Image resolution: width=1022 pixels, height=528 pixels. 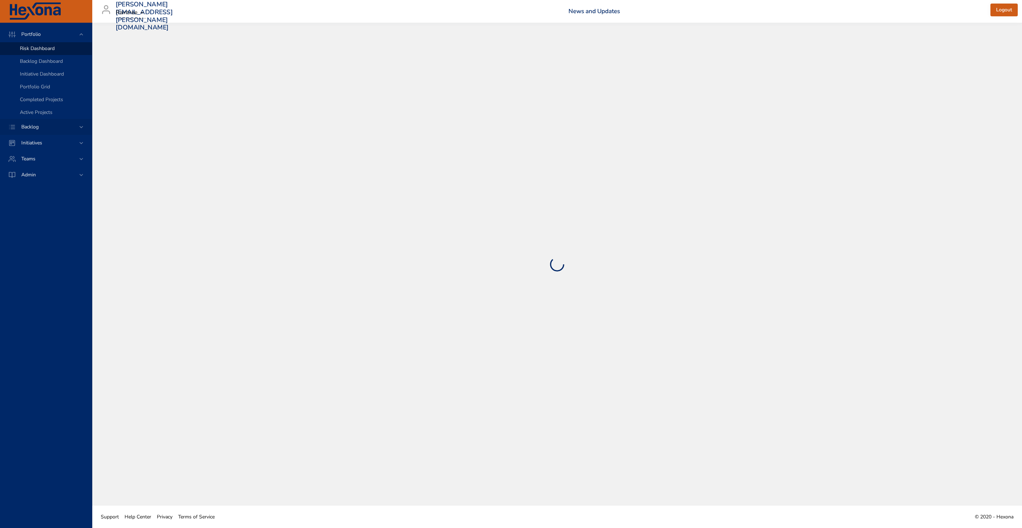 What do you see at coordinates (110, 517) in the screenshot?
I see `span: Support` at bounding box center [110, 517].